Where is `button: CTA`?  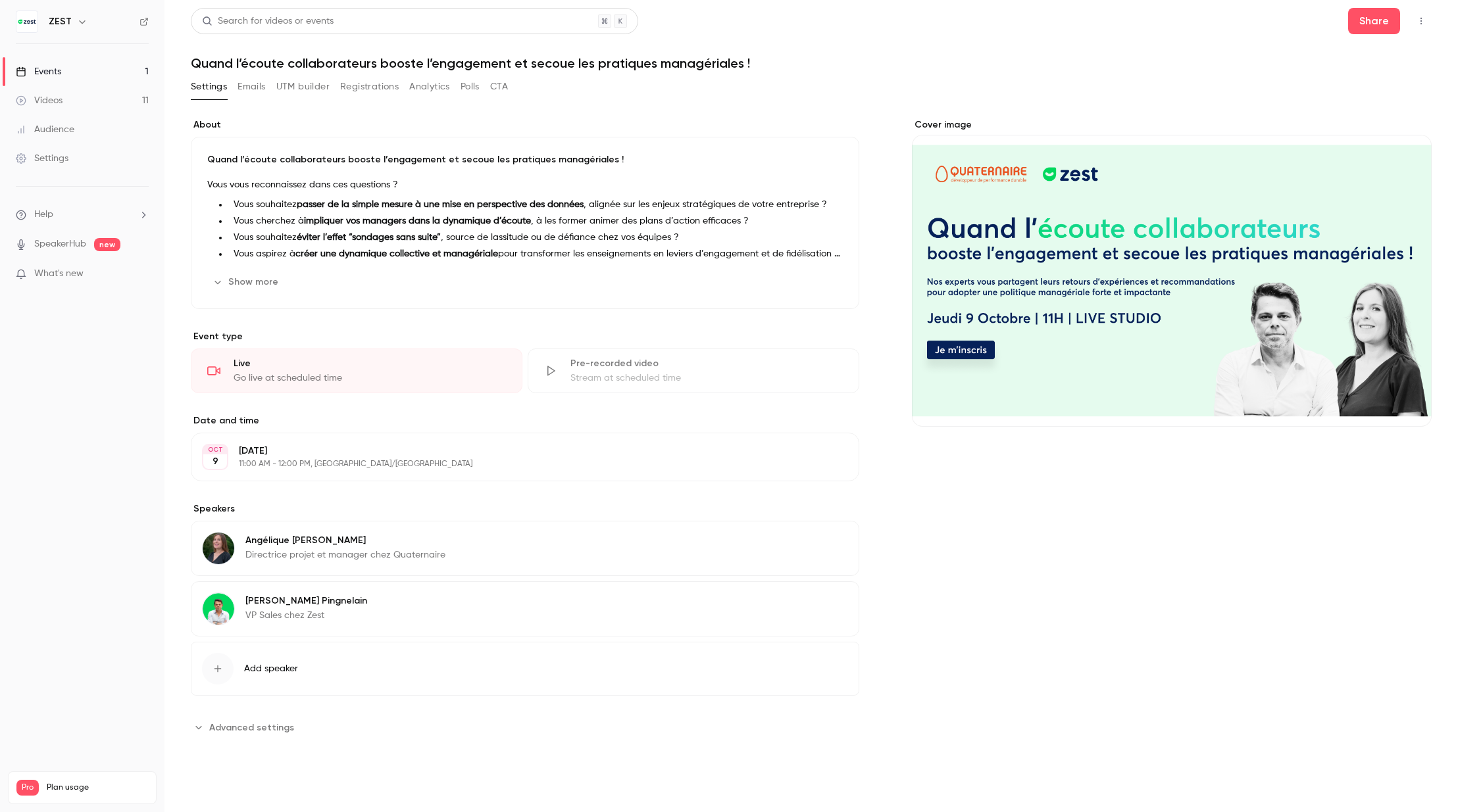
button: CTA is located at coordinates (498, 87).